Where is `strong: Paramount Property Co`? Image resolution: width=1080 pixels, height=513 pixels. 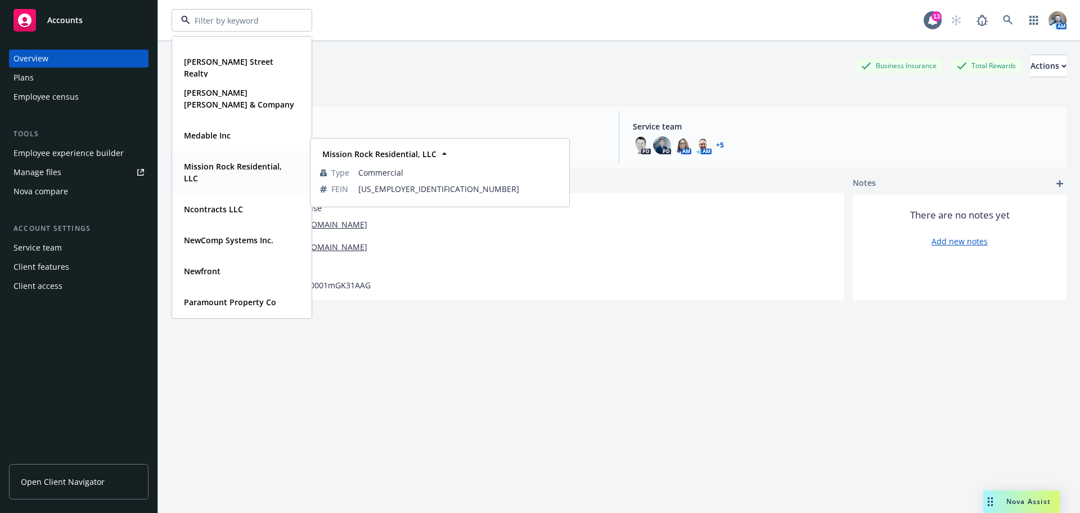 strong: Paramount Property Co is located at coordinates (230, 302).